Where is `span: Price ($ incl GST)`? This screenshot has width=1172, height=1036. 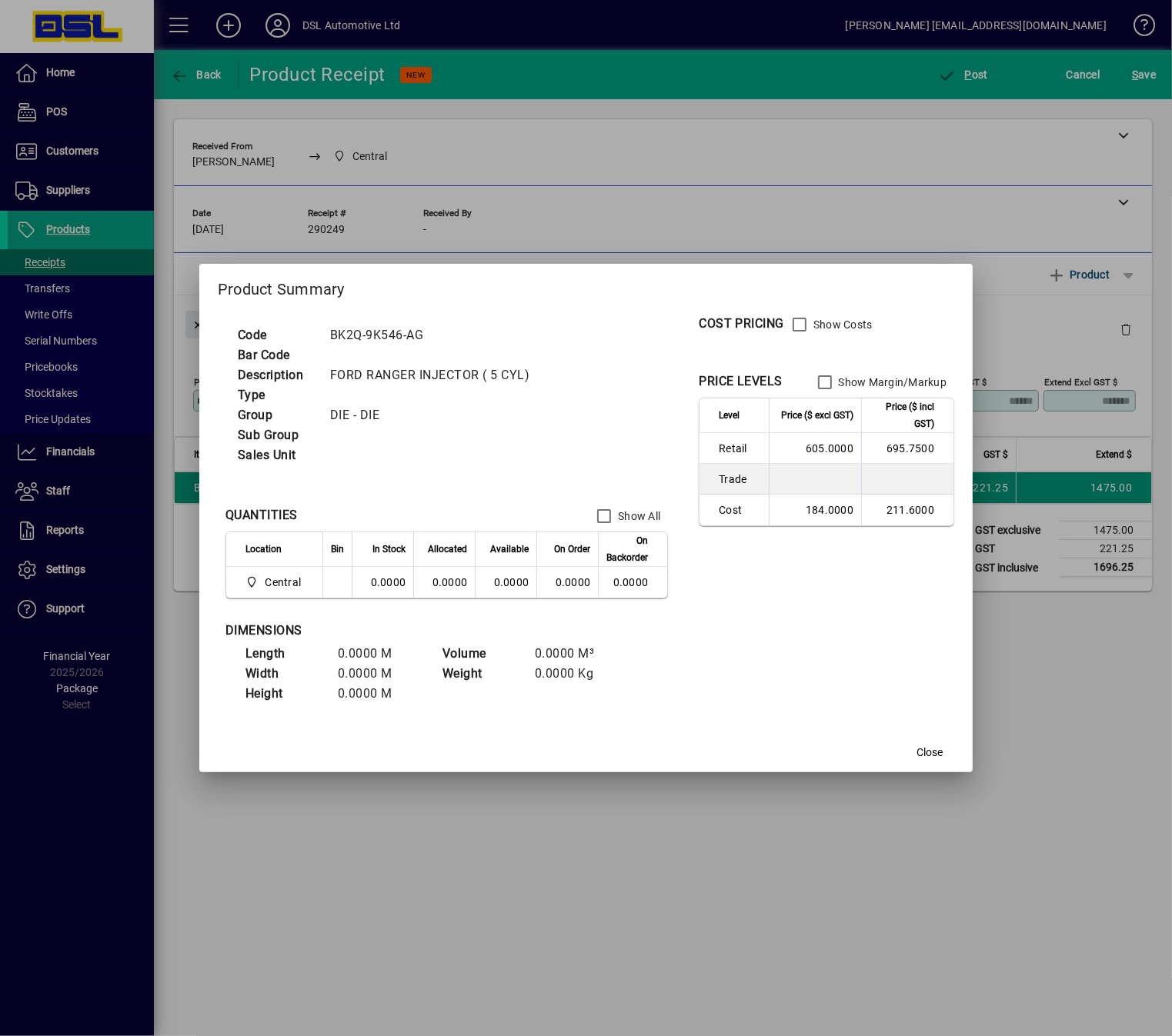 span: Price ($ incl GST) is located at coordinates (902, 416).